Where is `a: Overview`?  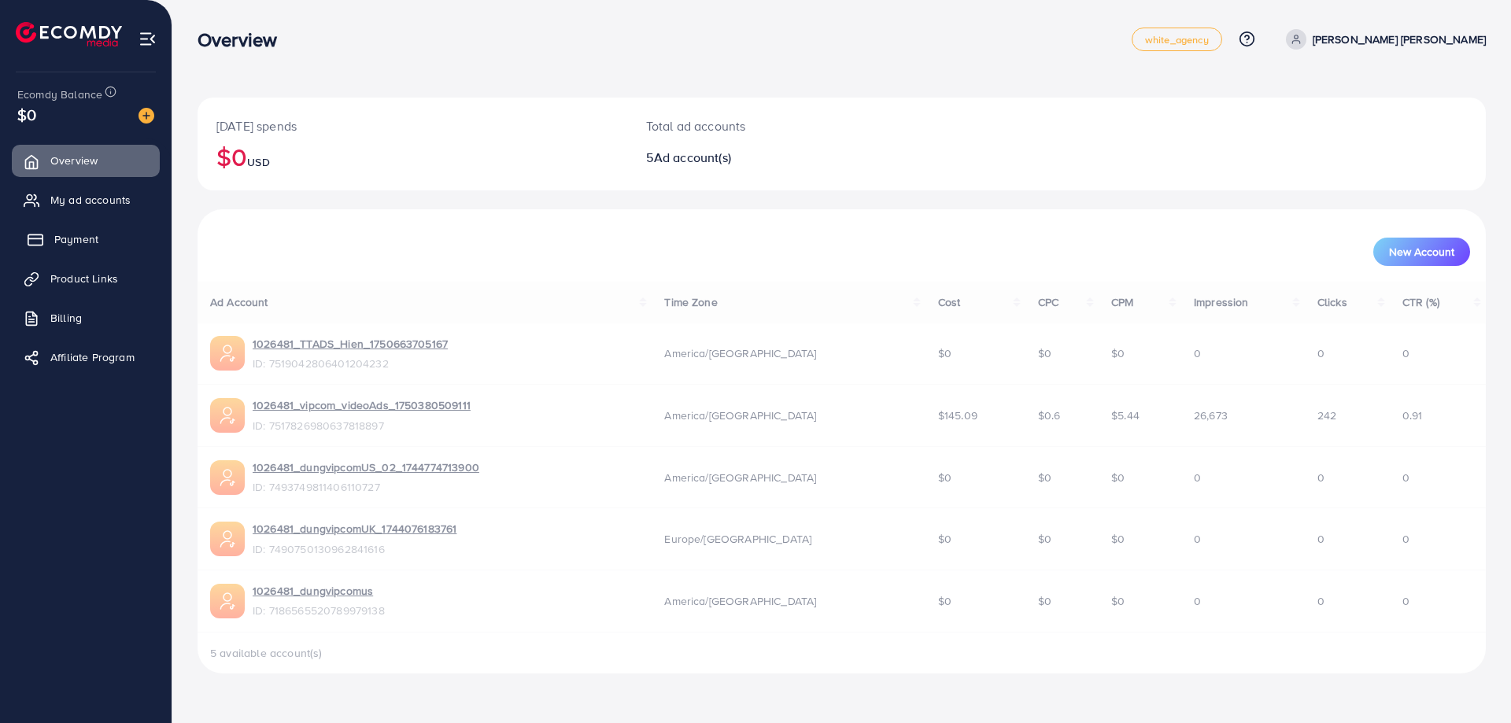 a: Overview is located at coordinates (86, 161).